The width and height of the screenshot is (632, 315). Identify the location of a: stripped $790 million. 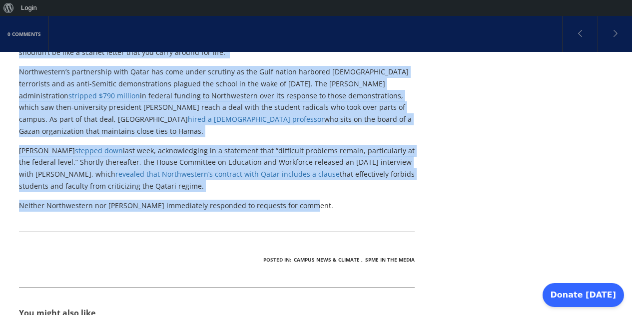
(104, 95).